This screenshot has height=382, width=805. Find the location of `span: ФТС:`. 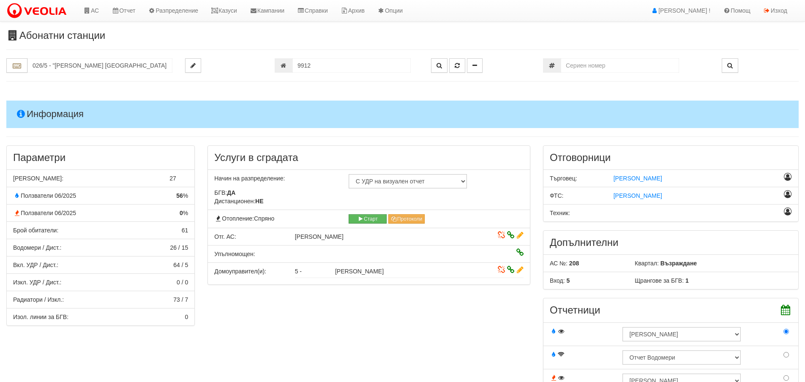

span: ФТС: is located at coordinates (556, 196).